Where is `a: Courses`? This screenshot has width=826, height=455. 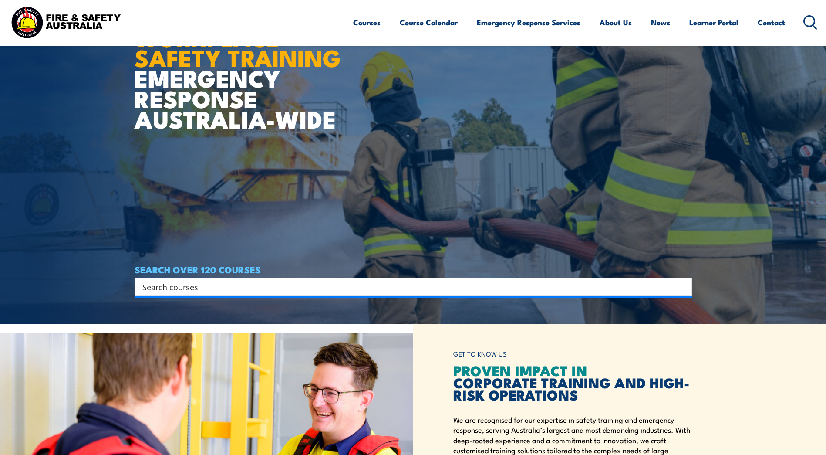
a: Courses is located at coordinates (367, 22).